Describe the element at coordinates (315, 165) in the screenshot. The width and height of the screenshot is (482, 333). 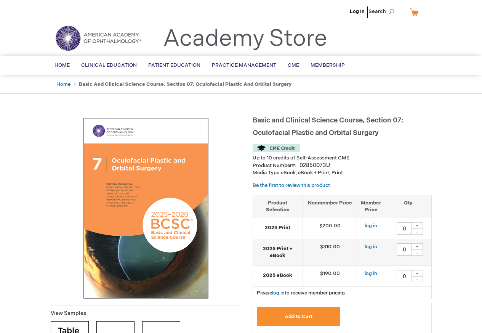
I see `div: 02850073U` at that location.